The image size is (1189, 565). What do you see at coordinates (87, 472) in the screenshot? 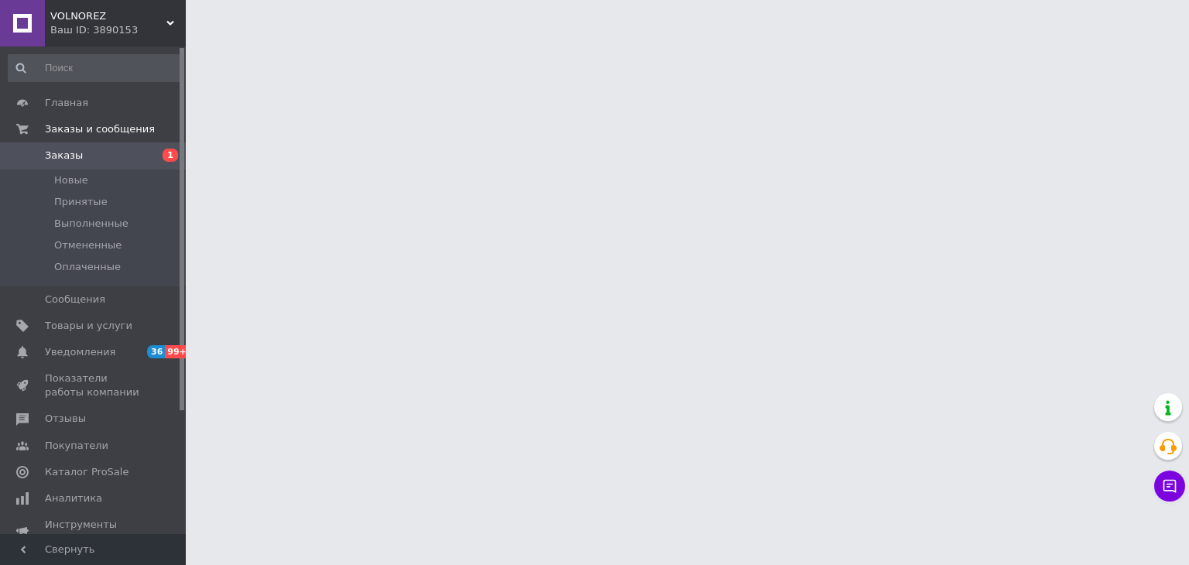
I see `span: Каталог ProSale` at bounding box center [87, 472].